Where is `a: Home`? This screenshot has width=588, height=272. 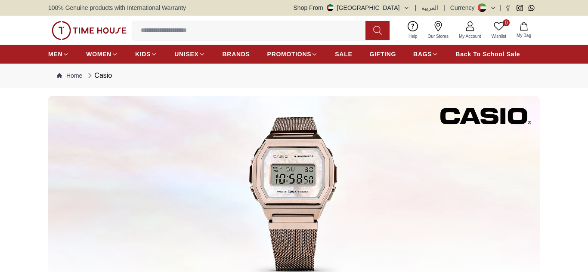 a: Home is located at coordinates (69, 76).